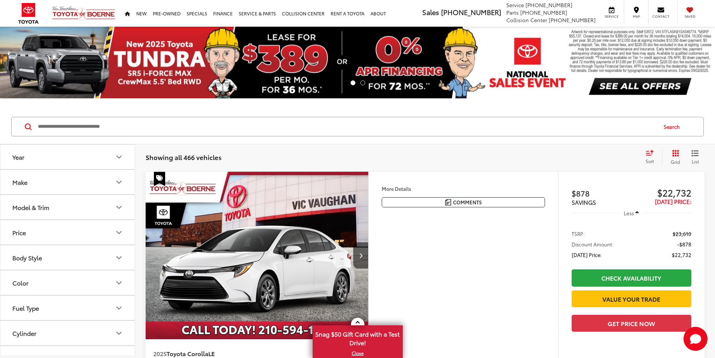 The image size is (715, 358). Describe the element at coordinates (160, 179) in the screenshot. I see `span: Special` at that location.